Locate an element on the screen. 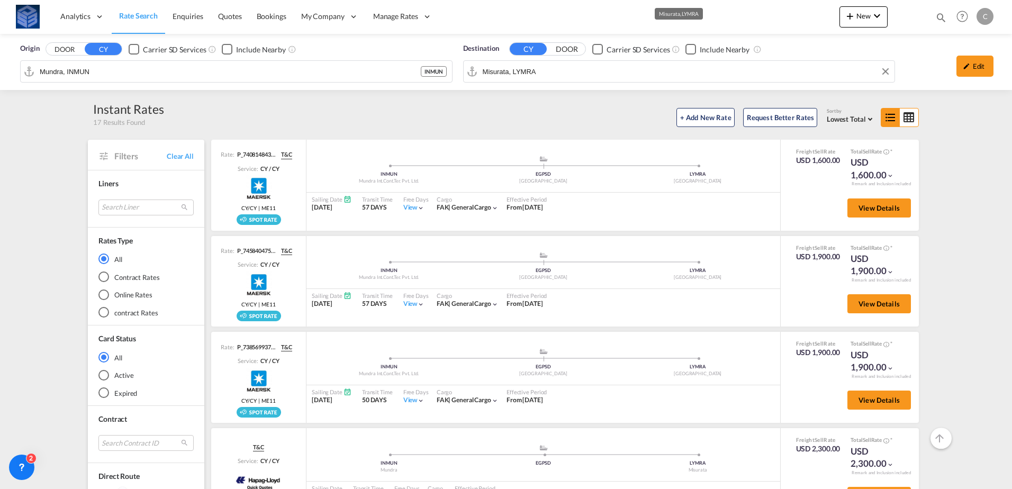 This screenshot has width=1012, height=489. button: View Details is located at coordinates (879, 400).